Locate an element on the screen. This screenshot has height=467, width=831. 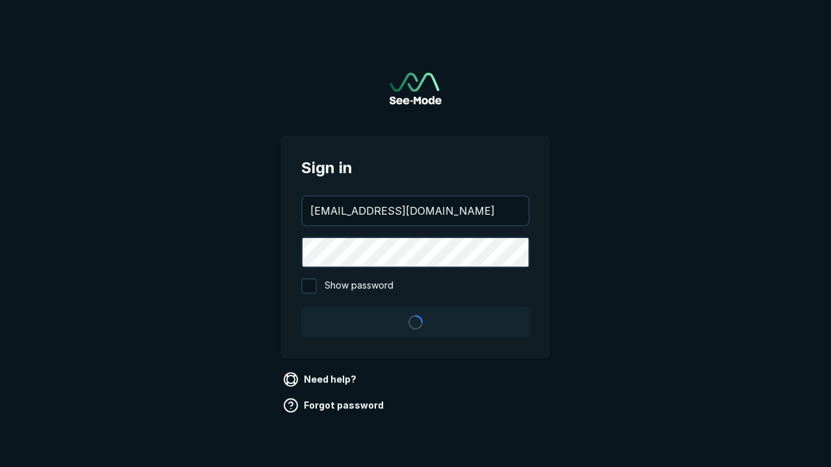
a: Go to sign in is located at coordinates (415, 88).